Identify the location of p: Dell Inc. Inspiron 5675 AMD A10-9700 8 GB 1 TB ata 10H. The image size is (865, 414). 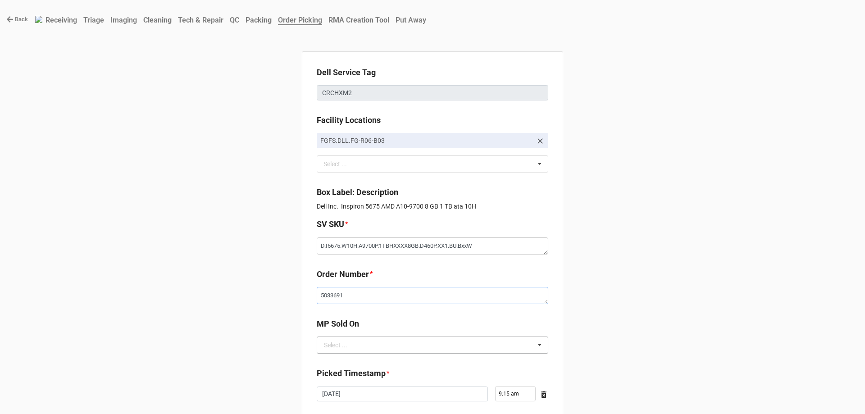
(432, 206).